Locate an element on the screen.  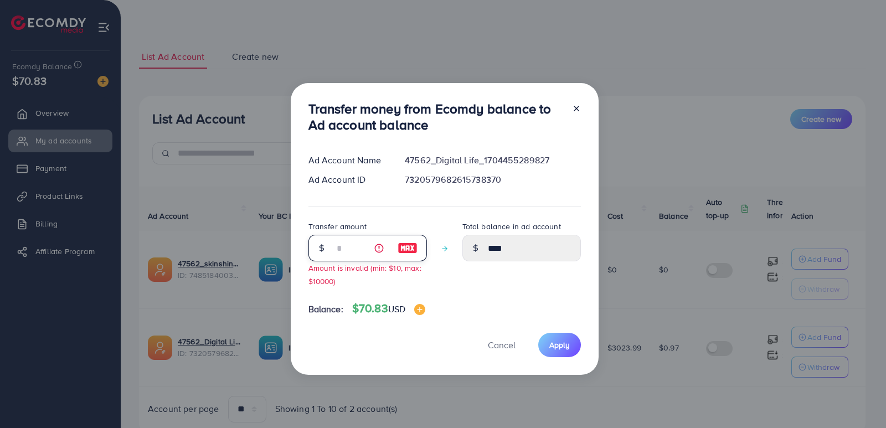
label: Total balance in ad account is located at coordinates (512, 227).